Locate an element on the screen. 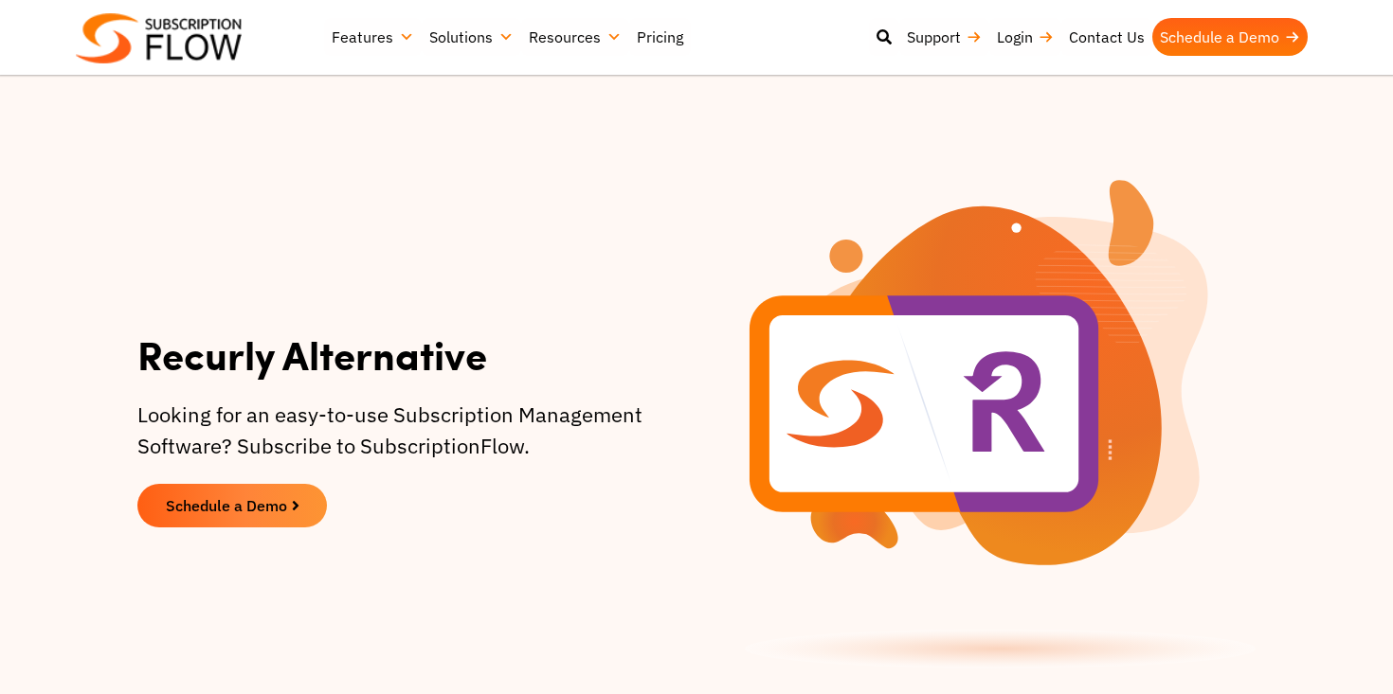 The height and width of the screenshot is (694, 1393). span: Schedule a Demo is located at coordinates (226, 506).